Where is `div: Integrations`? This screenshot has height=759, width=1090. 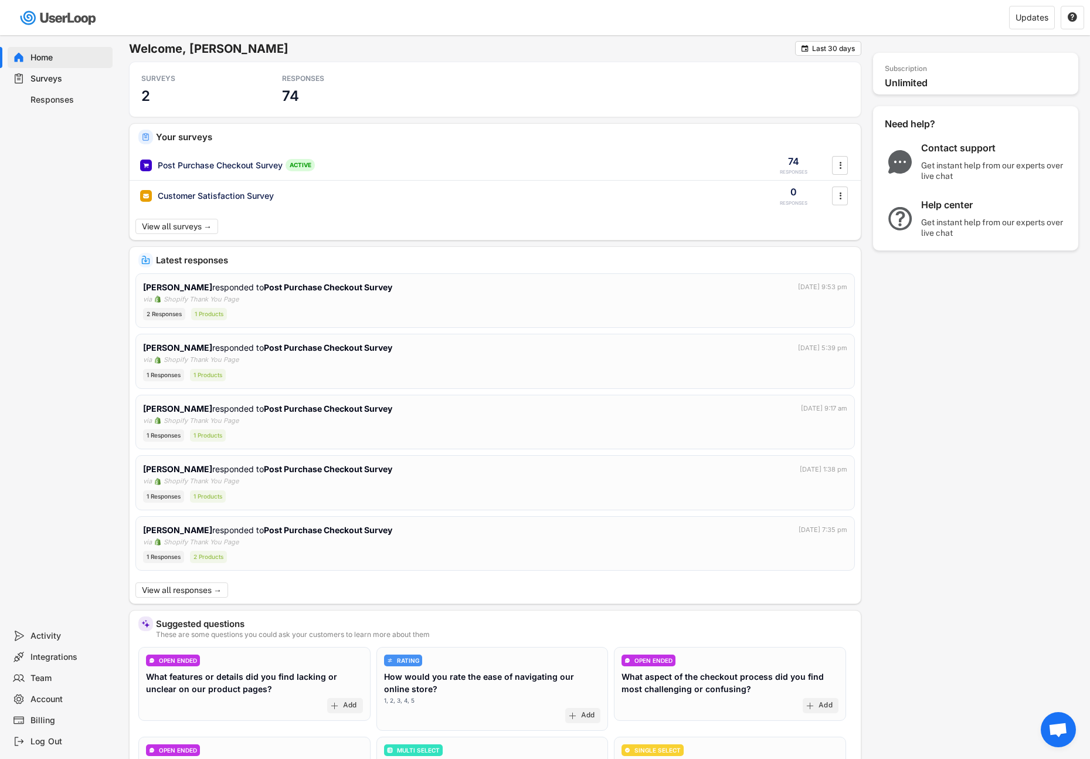 div: Integrations is located at coordinates (69, 657).